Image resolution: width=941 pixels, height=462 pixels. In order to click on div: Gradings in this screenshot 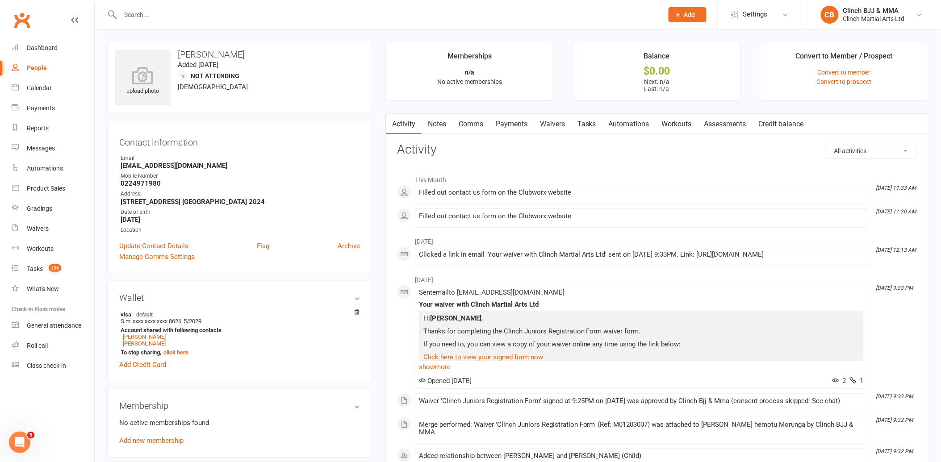, I will do `click(39, 209)`.